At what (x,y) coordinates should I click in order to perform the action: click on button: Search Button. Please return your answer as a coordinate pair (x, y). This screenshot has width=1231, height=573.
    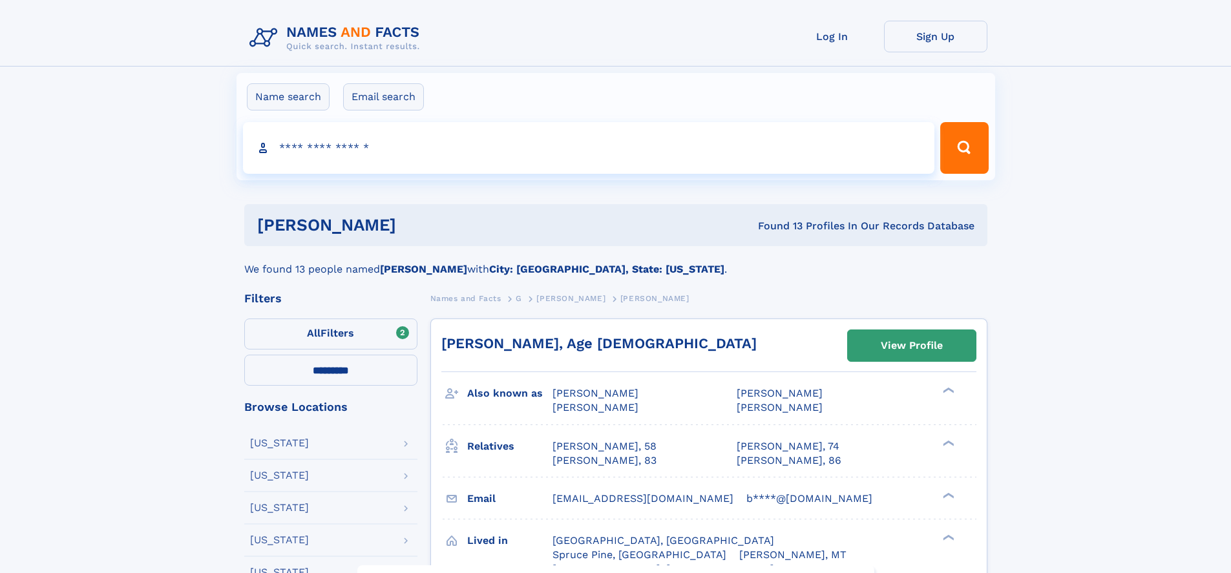
    Looking at the image, I should click on (964, 148).